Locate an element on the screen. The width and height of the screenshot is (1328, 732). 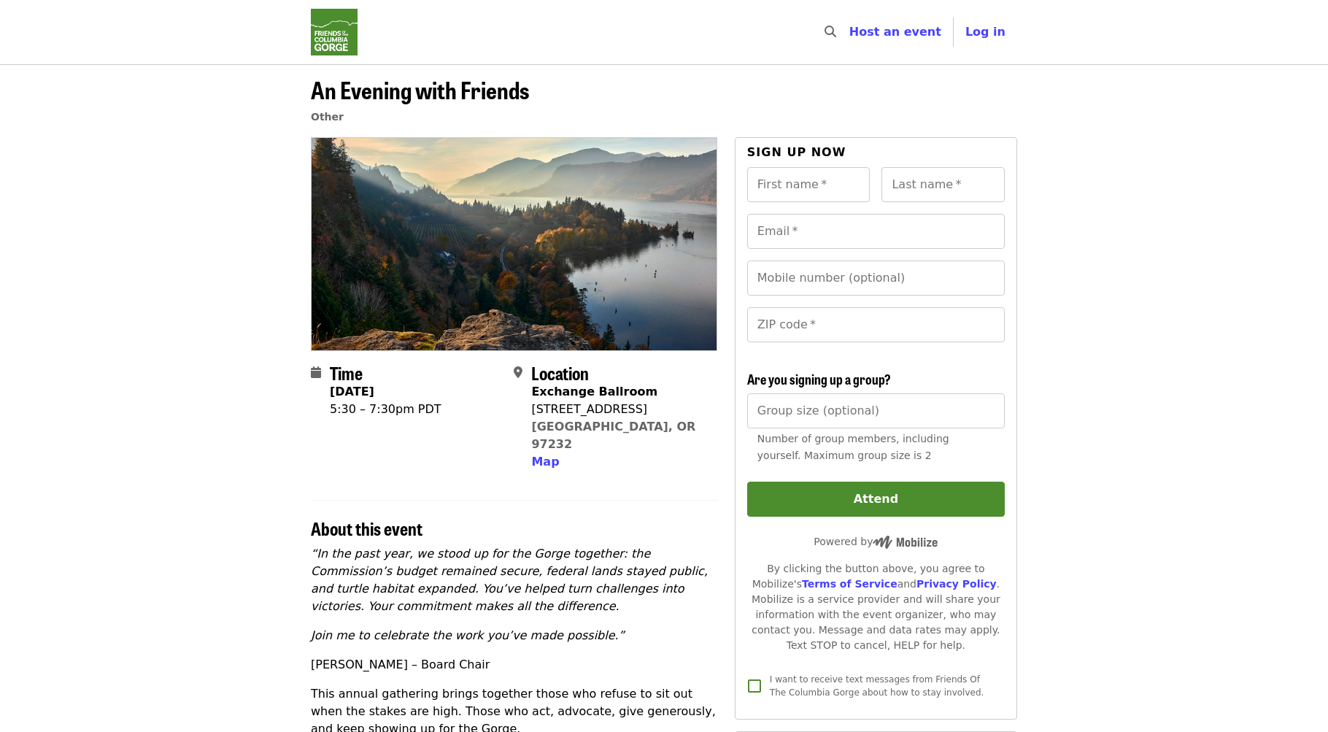
input: Email is located at coordinates (876, 231).